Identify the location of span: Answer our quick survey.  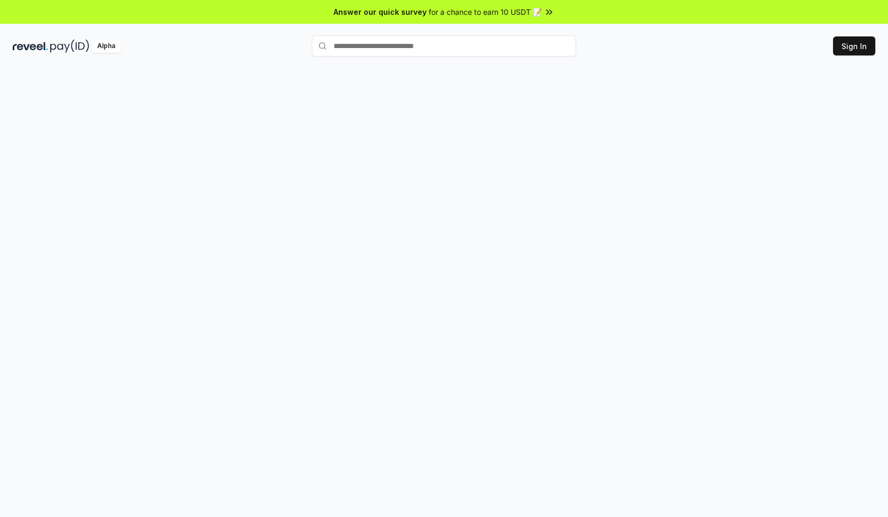
(380, 12).